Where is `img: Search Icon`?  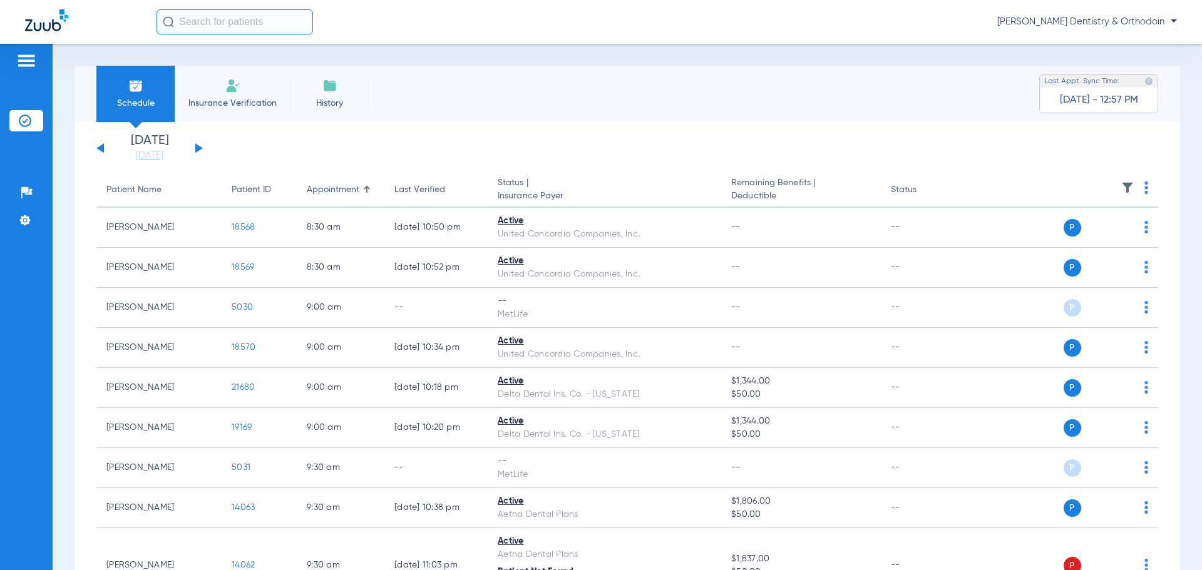 img: Search Icon is located at coordinates (168, 22).